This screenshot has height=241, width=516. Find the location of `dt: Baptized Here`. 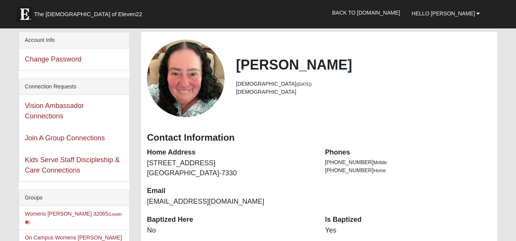

dt: Baptized Here is located at coordinates (230, 220).